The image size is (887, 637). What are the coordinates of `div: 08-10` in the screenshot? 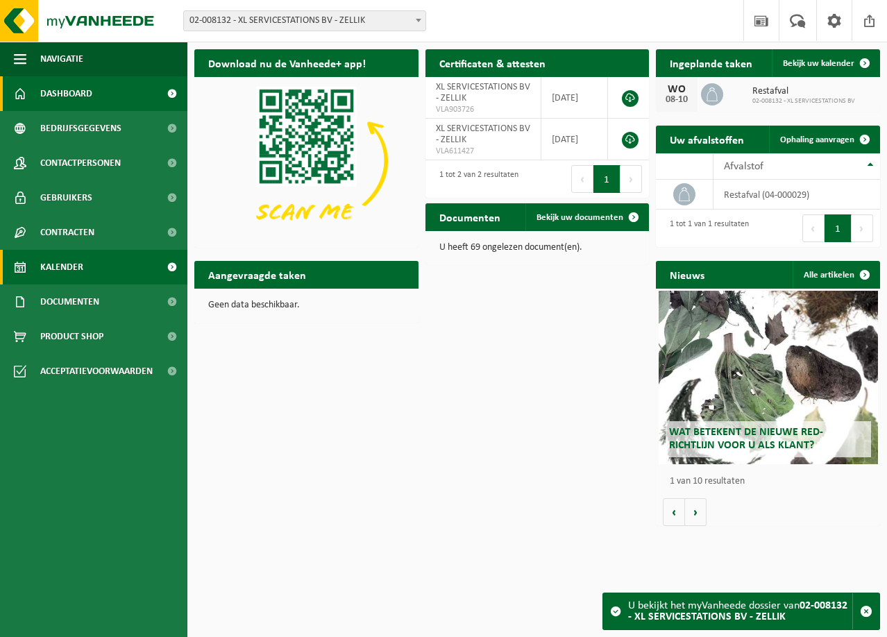 It's located at (677, 100).